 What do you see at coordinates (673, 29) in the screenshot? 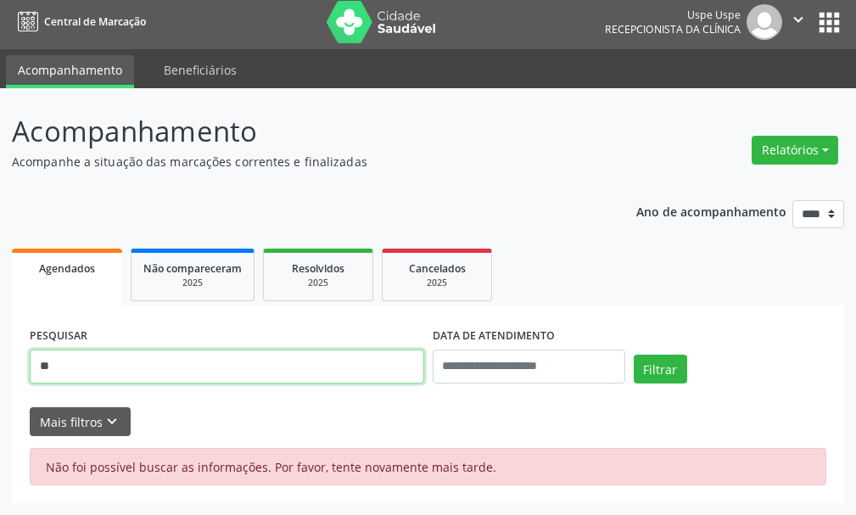
I see `span: Recepcionista da clínica` at bounding box center [673, 29].